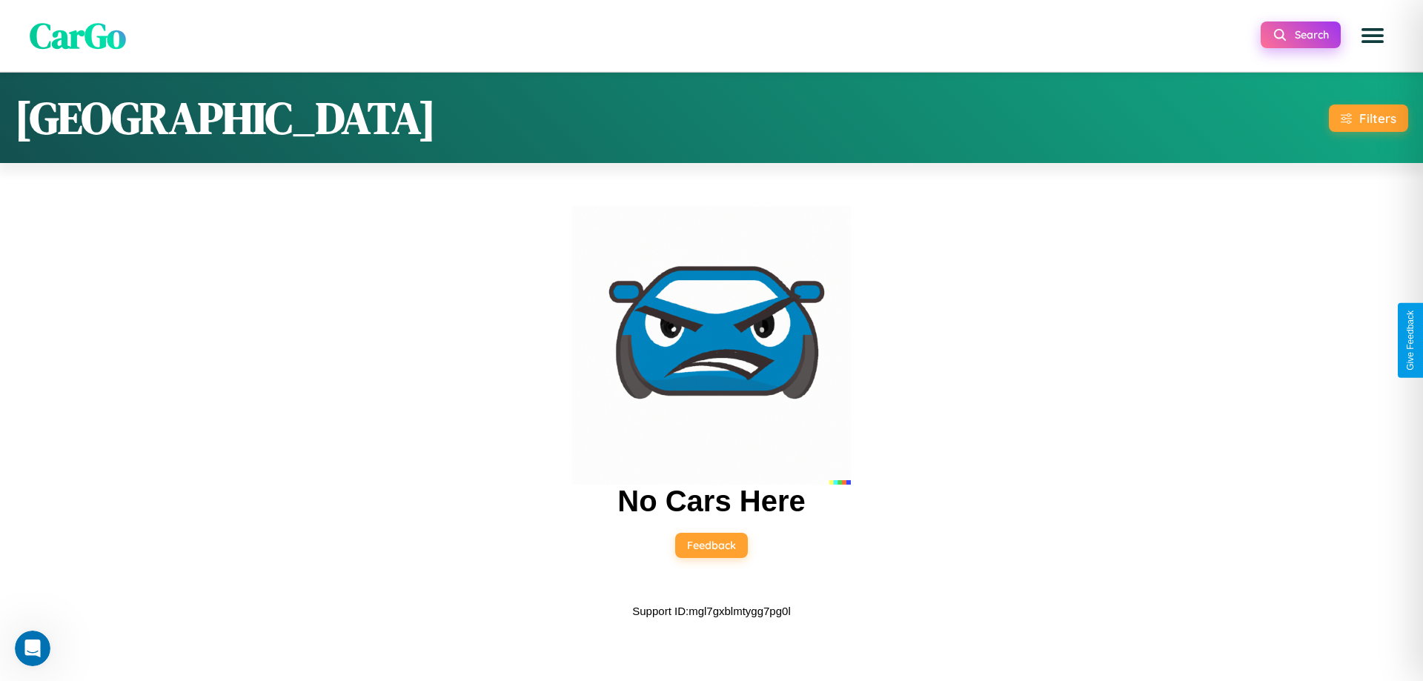 The width and height of the screenshot is (1423, 681). What do you see at coordinates (78, 36) in the screenshot?
I see `span: CarGo` at bounding box center [78, 36].